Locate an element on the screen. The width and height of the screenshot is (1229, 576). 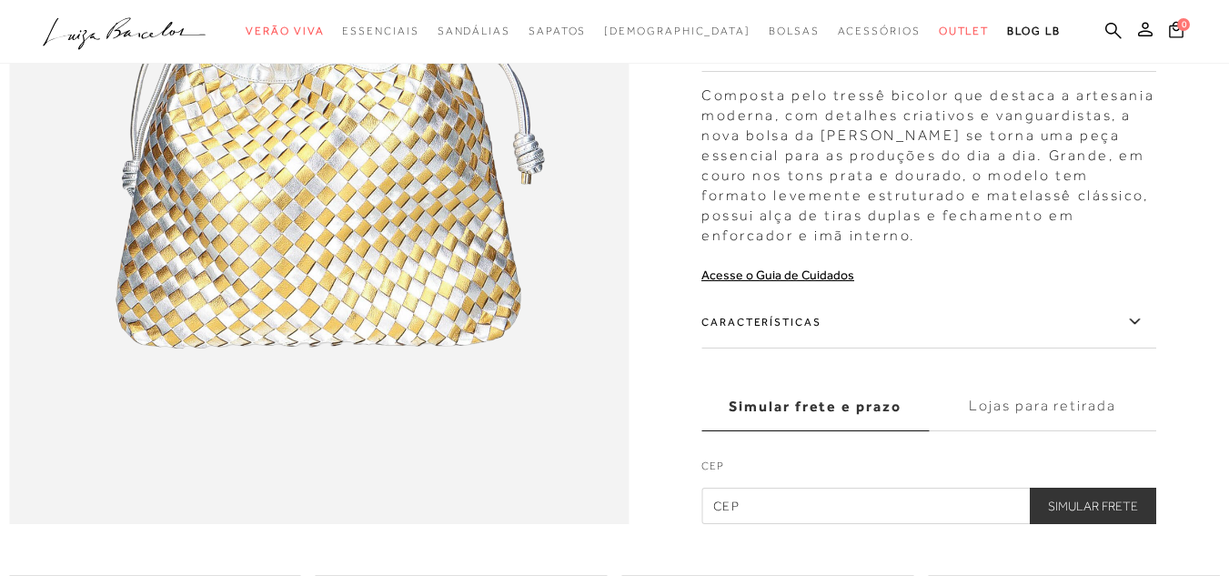
a: Acesse o Guia de Cuidados is located at coordinates (778, 275).